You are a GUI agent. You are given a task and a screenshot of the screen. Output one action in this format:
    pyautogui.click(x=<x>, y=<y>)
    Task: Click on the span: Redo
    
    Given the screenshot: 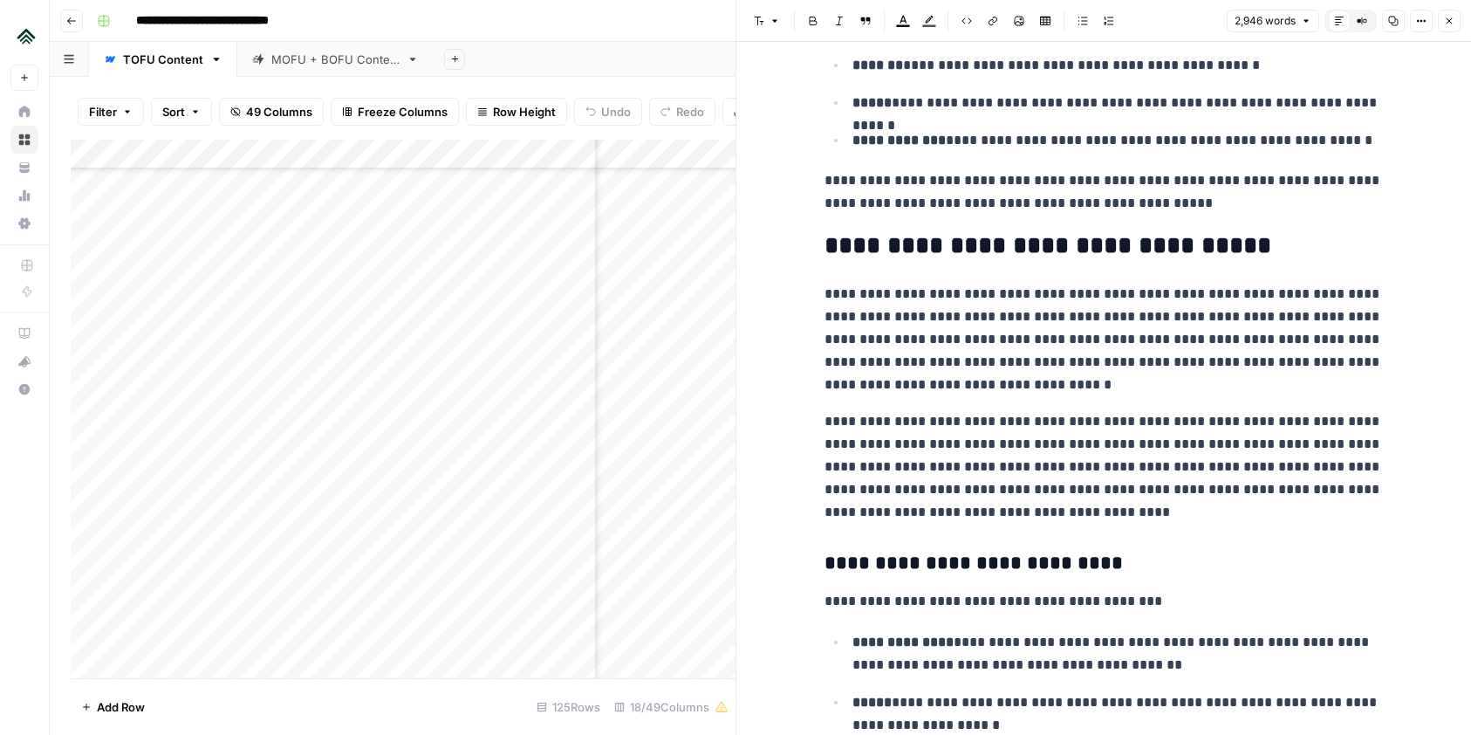 What is the action you would take?
    pyautogui.click(x=690, y=112)
    